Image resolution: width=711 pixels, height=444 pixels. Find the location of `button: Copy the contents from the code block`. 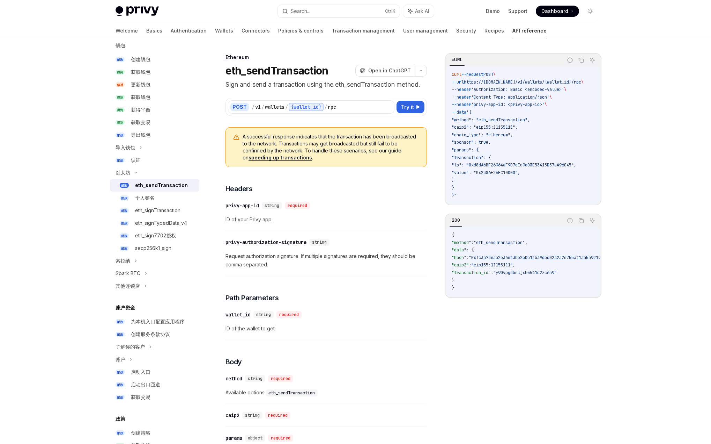

button: Copy the contents from the code block is located at coordinates (582, 60).